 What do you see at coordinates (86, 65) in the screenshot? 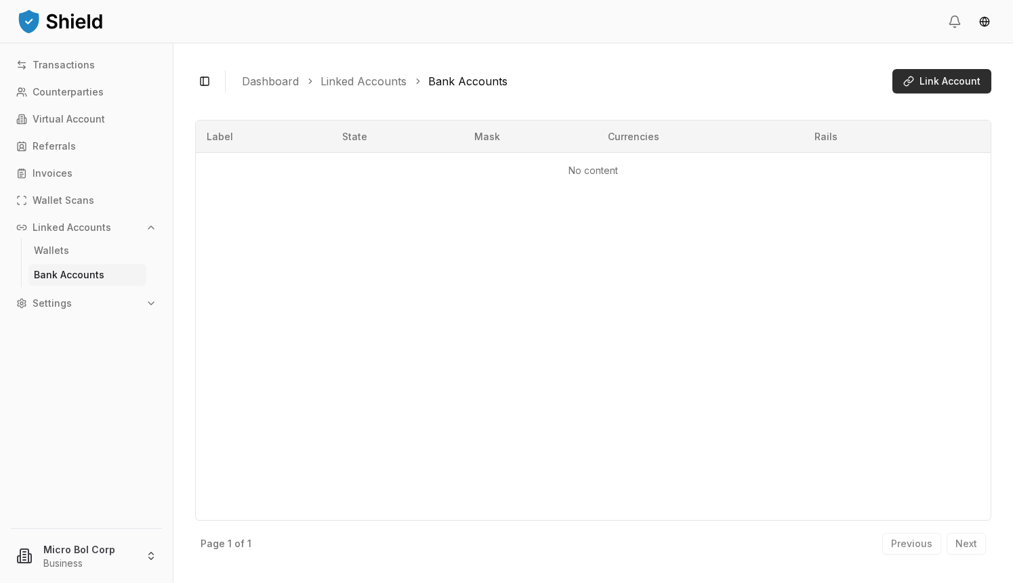
I see `a: Transactions` at bounding box center [86, 65].